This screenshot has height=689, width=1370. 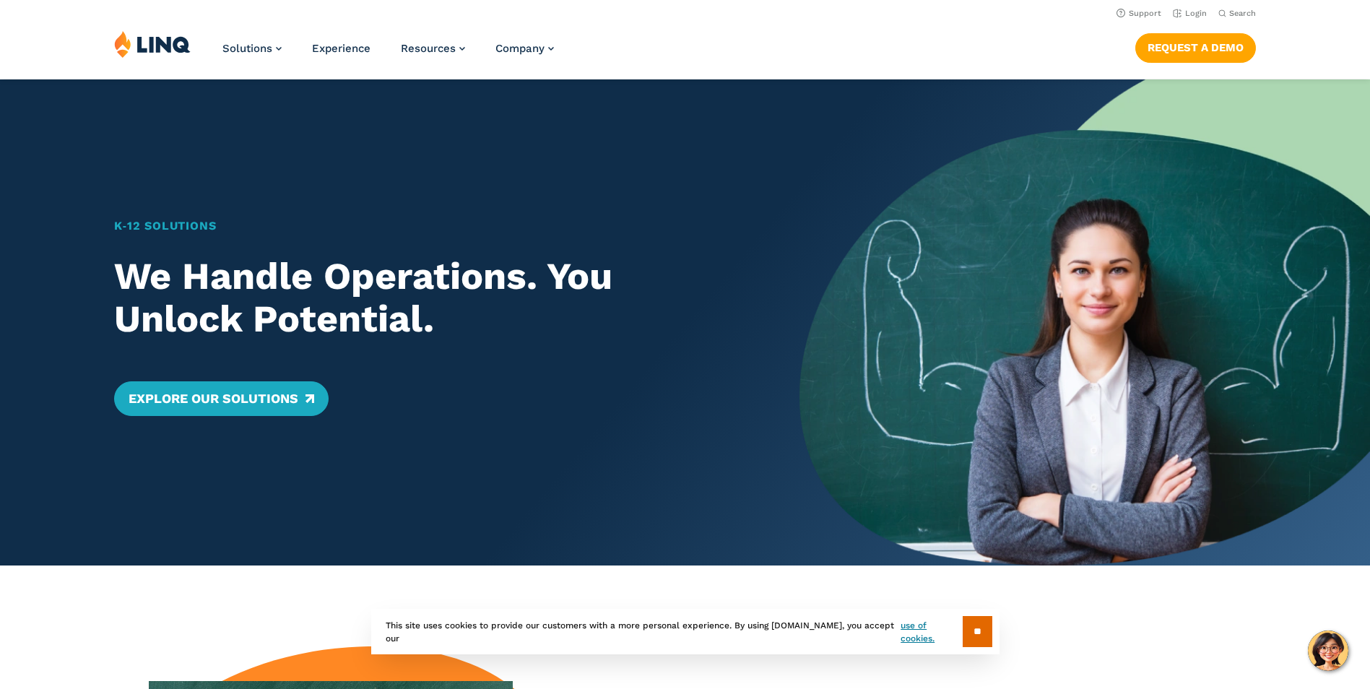 I want to click on nav: Primary Navigation, so click(x=388, y=54).